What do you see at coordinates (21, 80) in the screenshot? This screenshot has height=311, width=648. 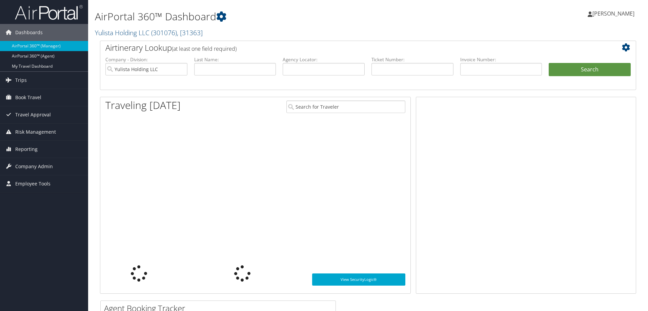 I see `span: Trips` at bounding box center [21, 80].